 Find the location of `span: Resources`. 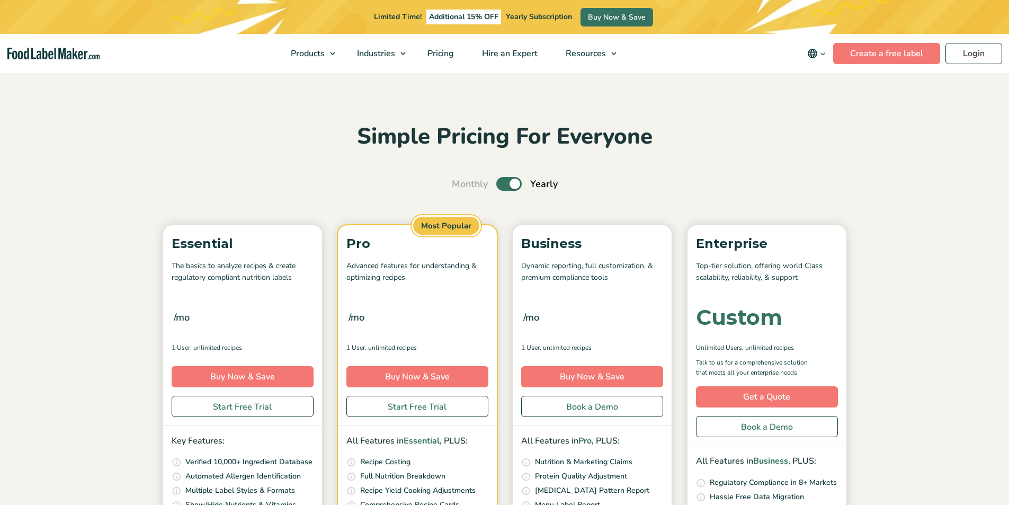

span: Resources is located at coordinates (585, 53).